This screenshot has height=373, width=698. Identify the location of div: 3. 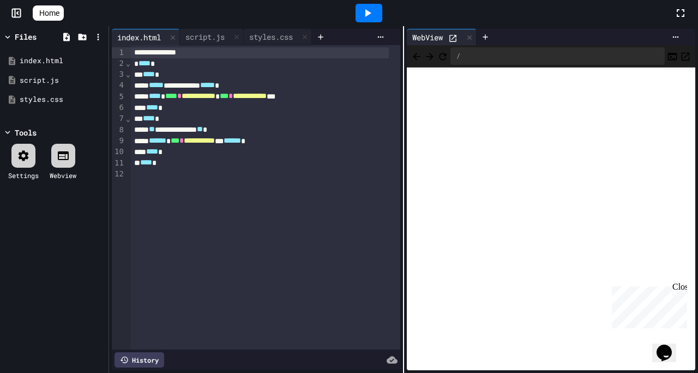
(118, 75).